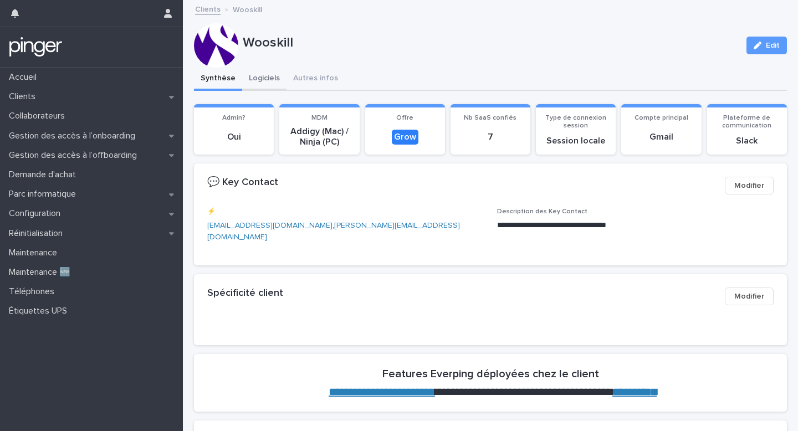  I want to click on span: Plateforme de communication, so click(747, 122).